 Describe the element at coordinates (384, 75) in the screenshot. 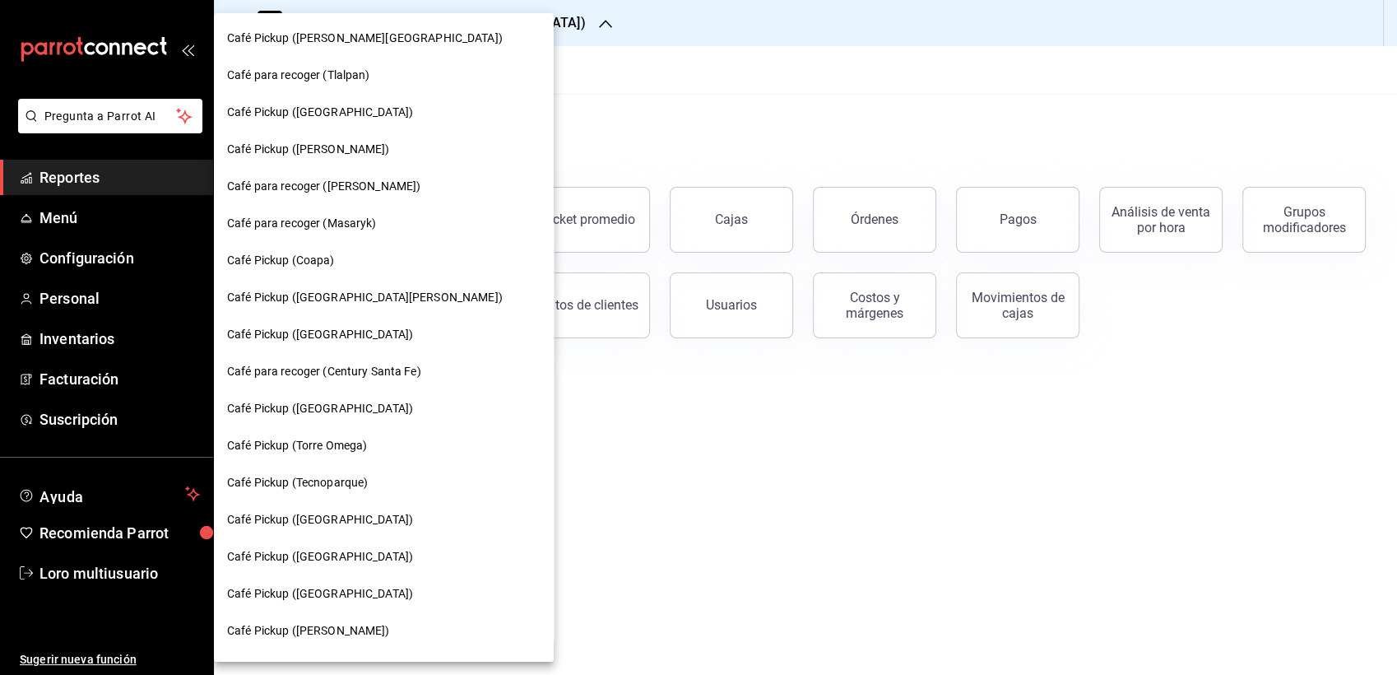

I see `div: Café para recoger (Tlalpan)` at that location.